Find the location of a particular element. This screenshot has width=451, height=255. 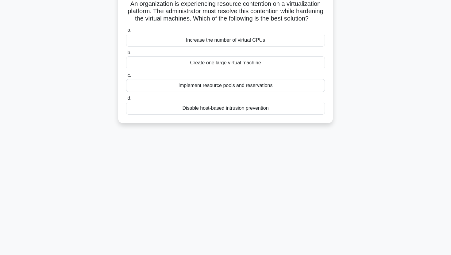

span: b. is located at coordinates (129, 52).